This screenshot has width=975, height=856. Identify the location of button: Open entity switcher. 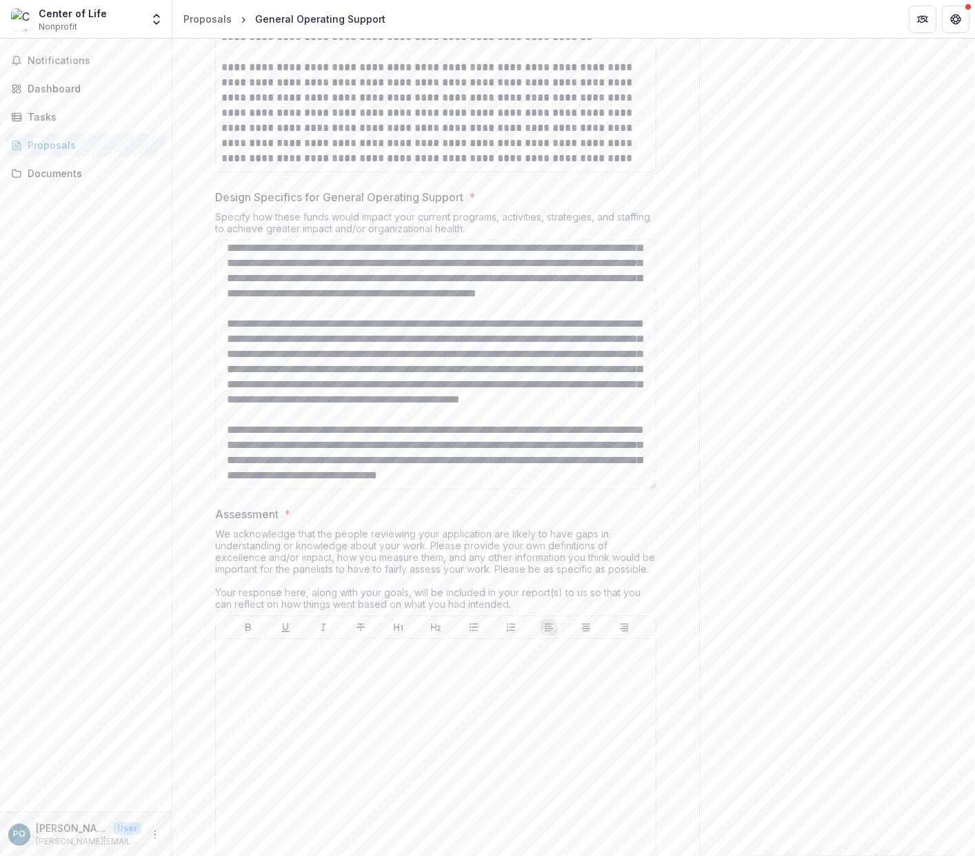
(156, 19).